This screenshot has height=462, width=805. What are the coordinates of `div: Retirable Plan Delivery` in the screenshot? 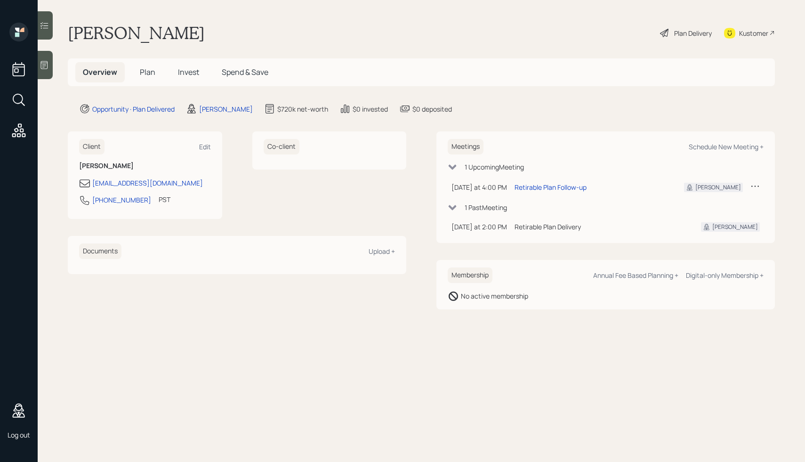 It's located at (600, 226).